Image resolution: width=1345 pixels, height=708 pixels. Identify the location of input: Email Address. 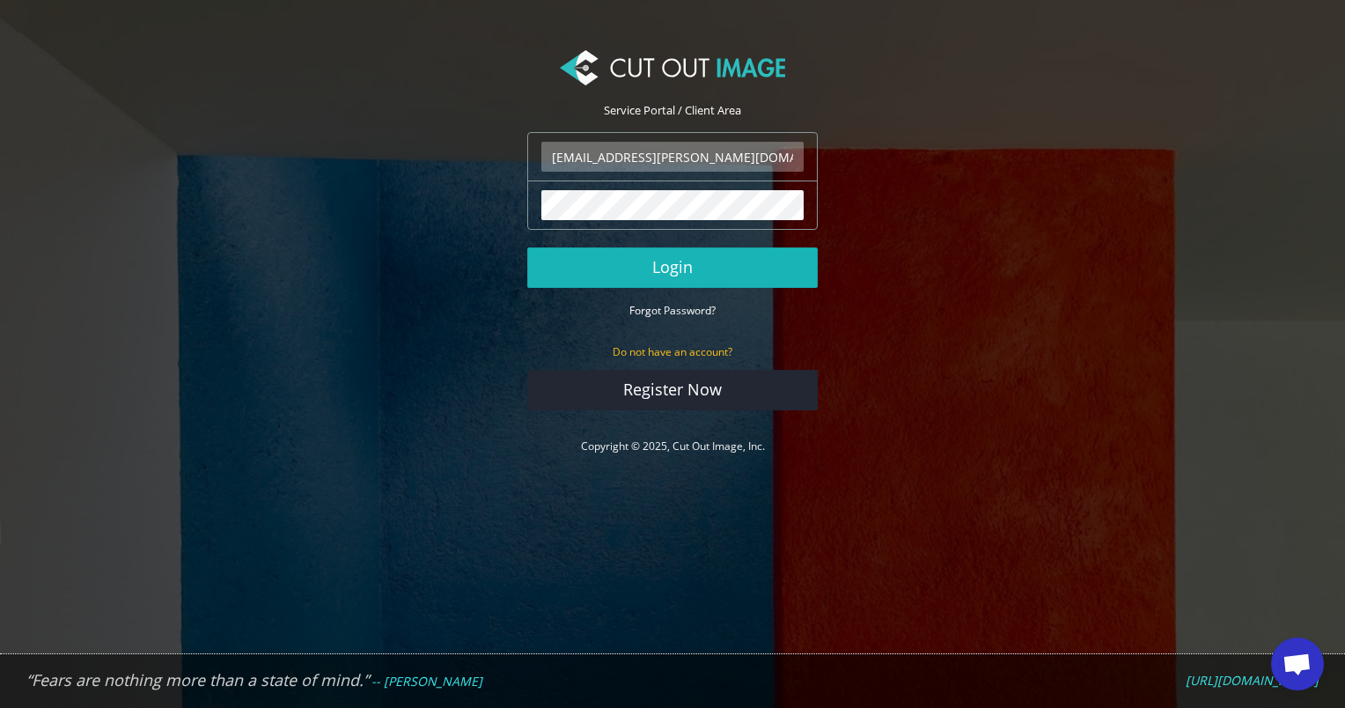
(673, 157).